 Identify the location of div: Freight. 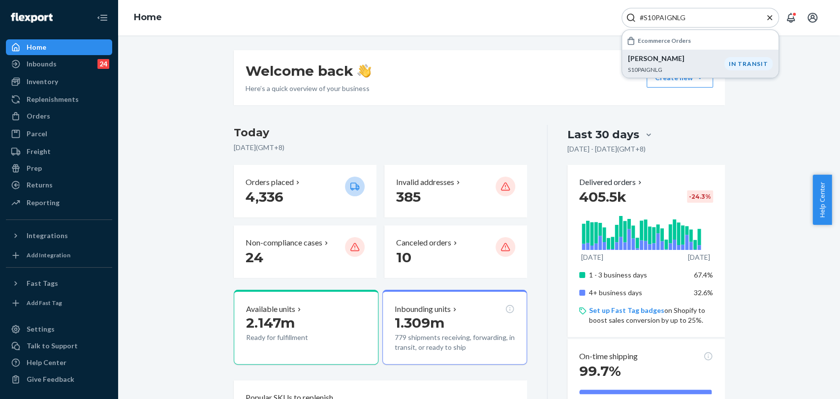
(38, 151).